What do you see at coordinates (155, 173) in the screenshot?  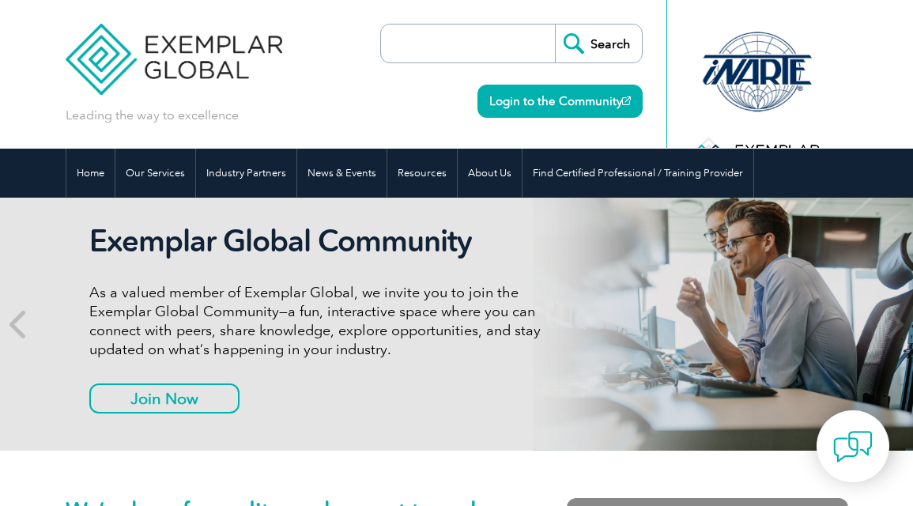 I see `a: Our Services` at bounding box center [155, 173].